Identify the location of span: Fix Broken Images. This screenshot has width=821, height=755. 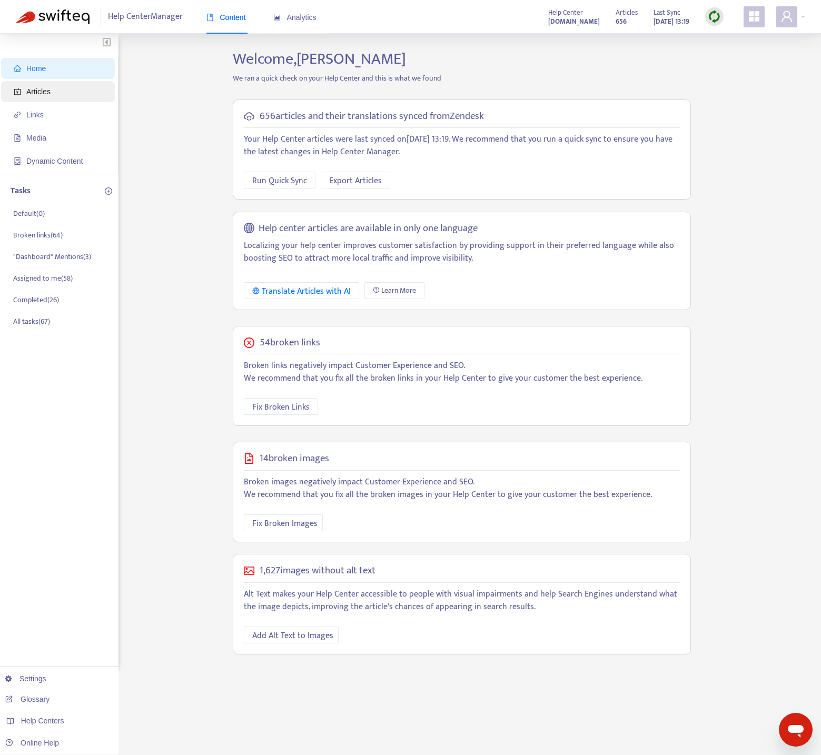
(285, 523).